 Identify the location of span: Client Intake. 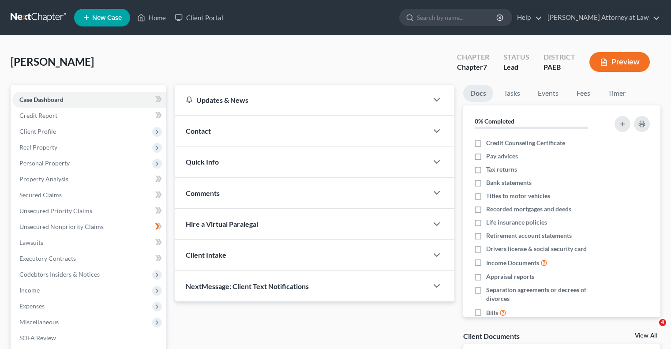
(206, 255).